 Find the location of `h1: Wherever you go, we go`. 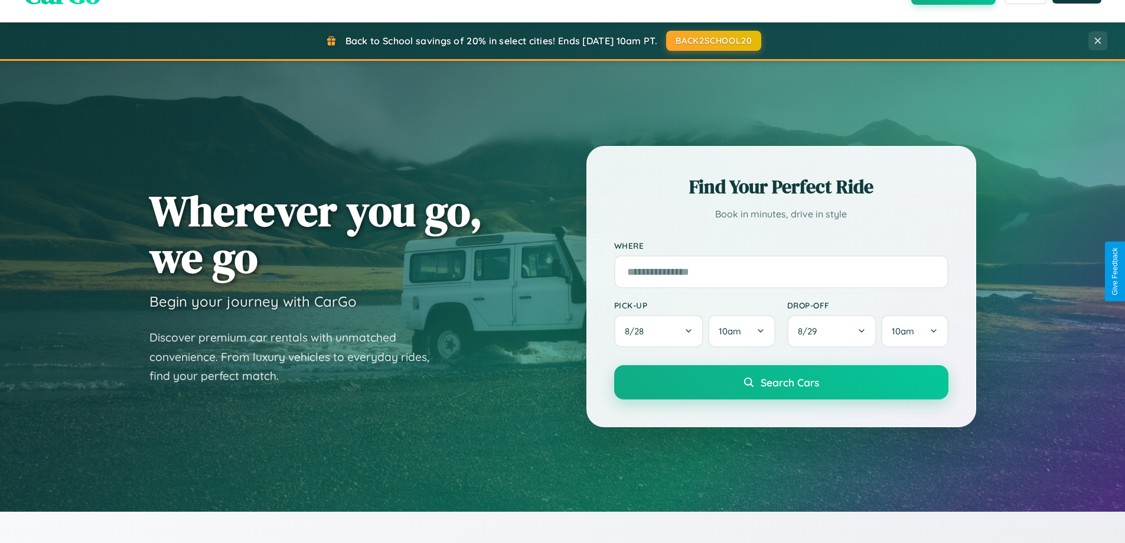

h1: Wherever you go, we go is located at coordinates (316, 234).